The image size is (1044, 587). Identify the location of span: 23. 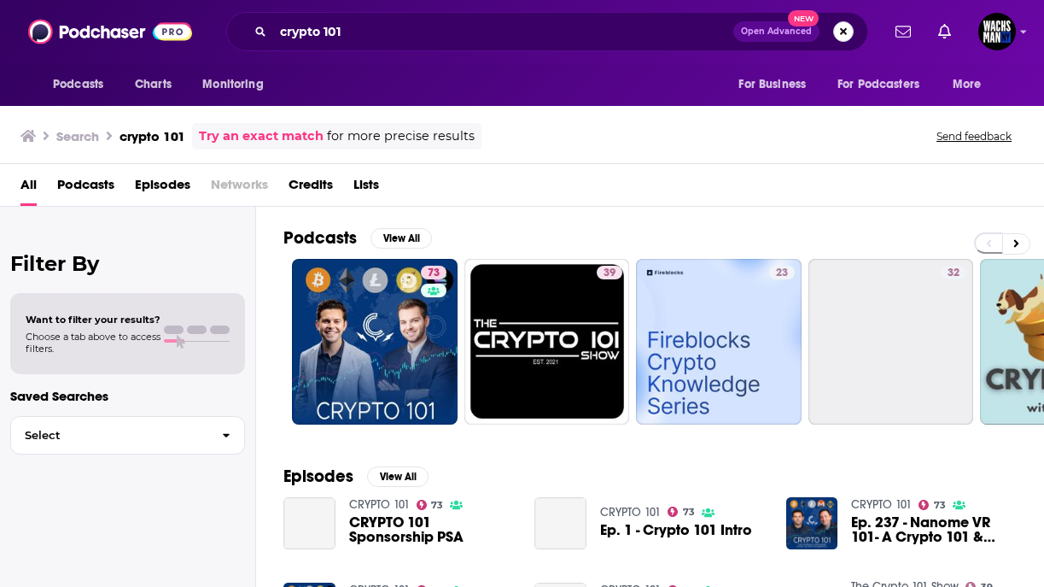
(782, 273).